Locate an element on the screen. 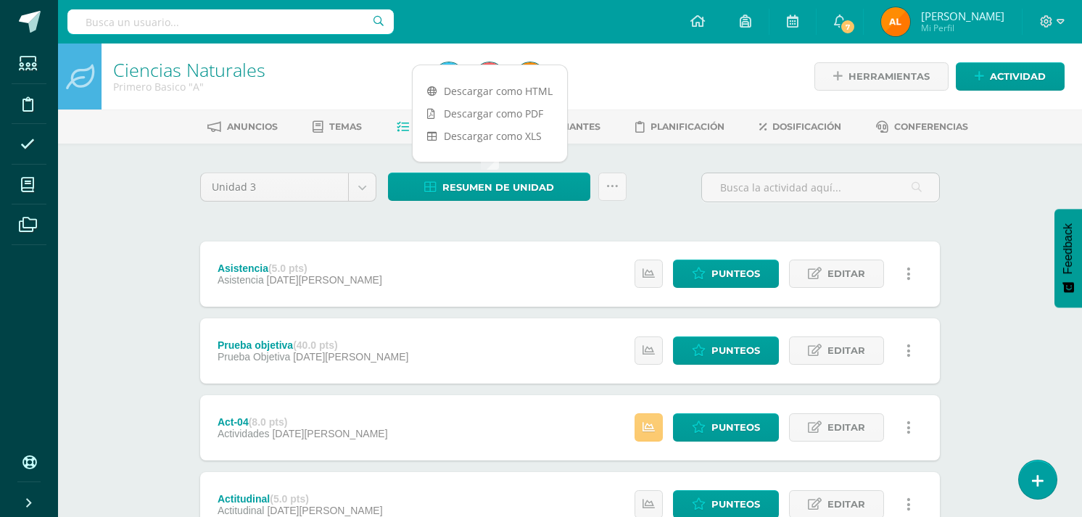  span: Anuncios is located at coordinates (252, 126).